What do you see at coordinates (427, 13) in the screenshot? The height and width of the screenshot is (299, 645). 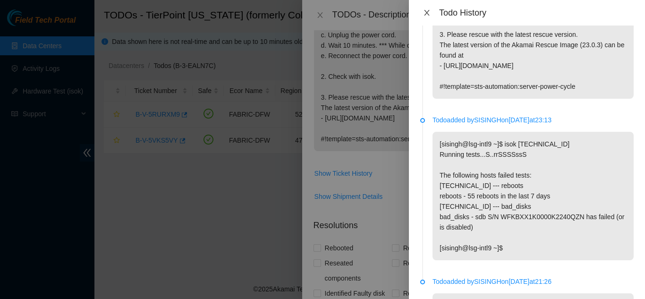 I see `span: close` at bounding box center [427, 13].